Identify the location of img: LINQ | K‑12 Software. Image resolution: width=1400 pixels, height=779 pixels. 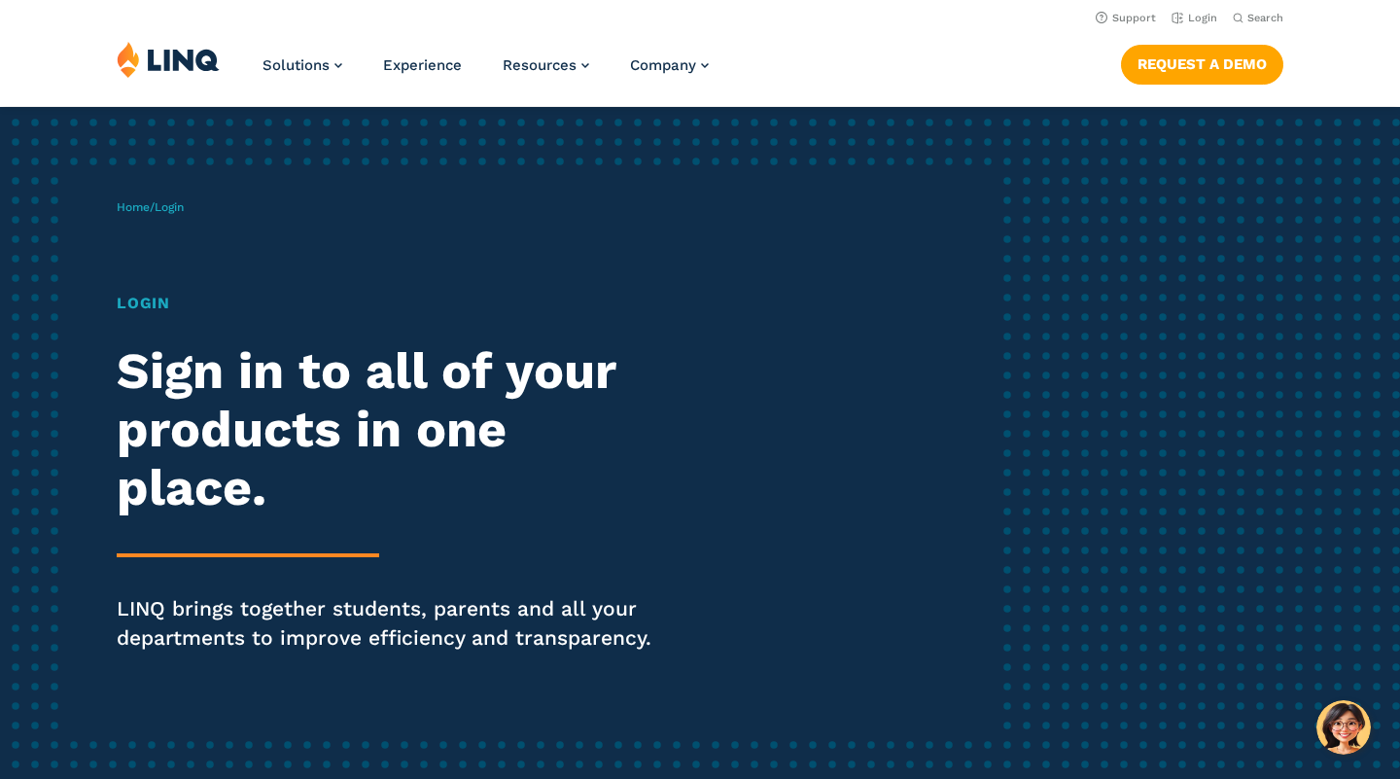
(168, 59).